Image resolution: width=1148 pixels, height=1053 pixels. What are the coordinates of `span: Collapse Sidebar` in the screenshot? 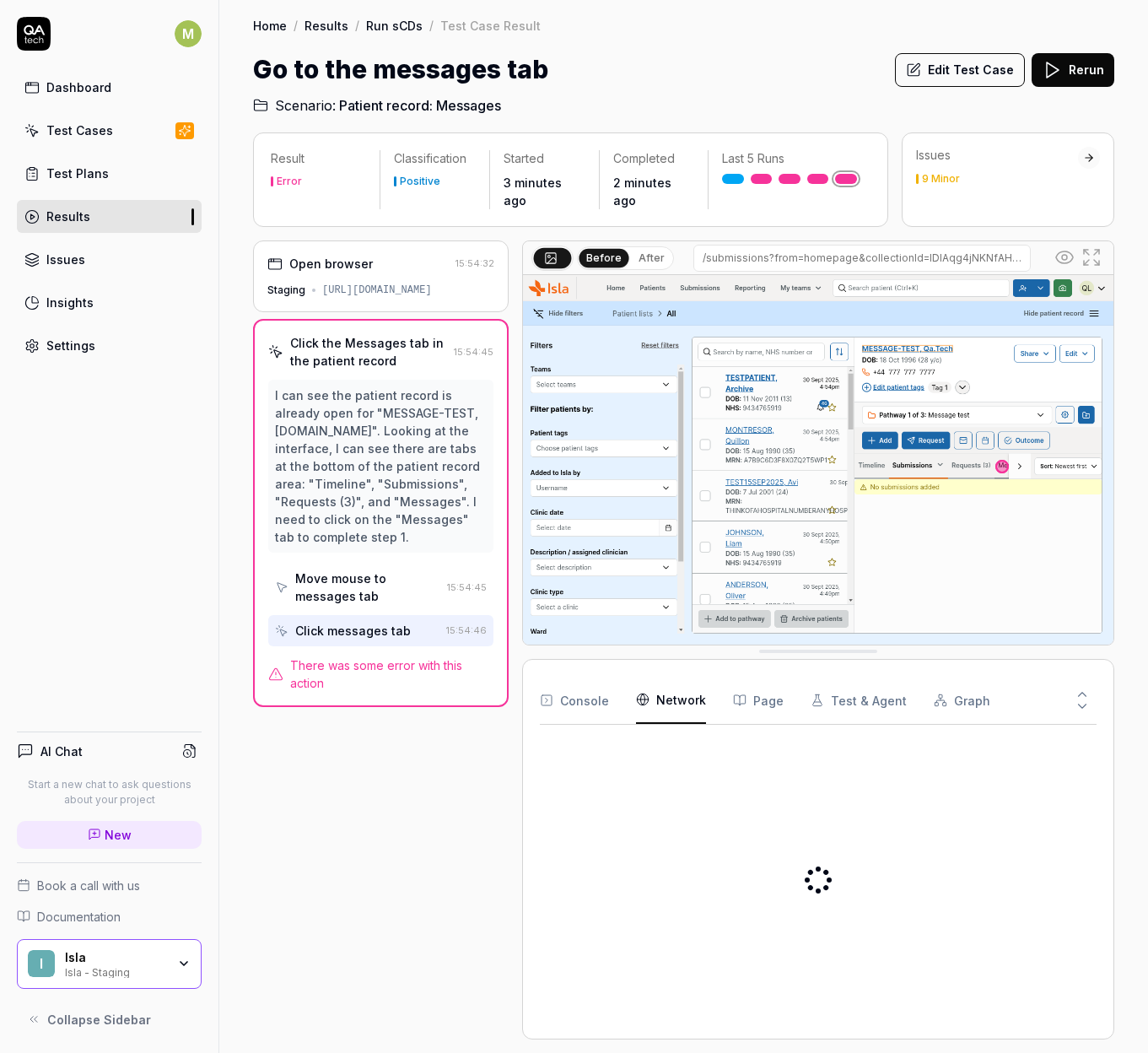 It's located at (99, 1019).